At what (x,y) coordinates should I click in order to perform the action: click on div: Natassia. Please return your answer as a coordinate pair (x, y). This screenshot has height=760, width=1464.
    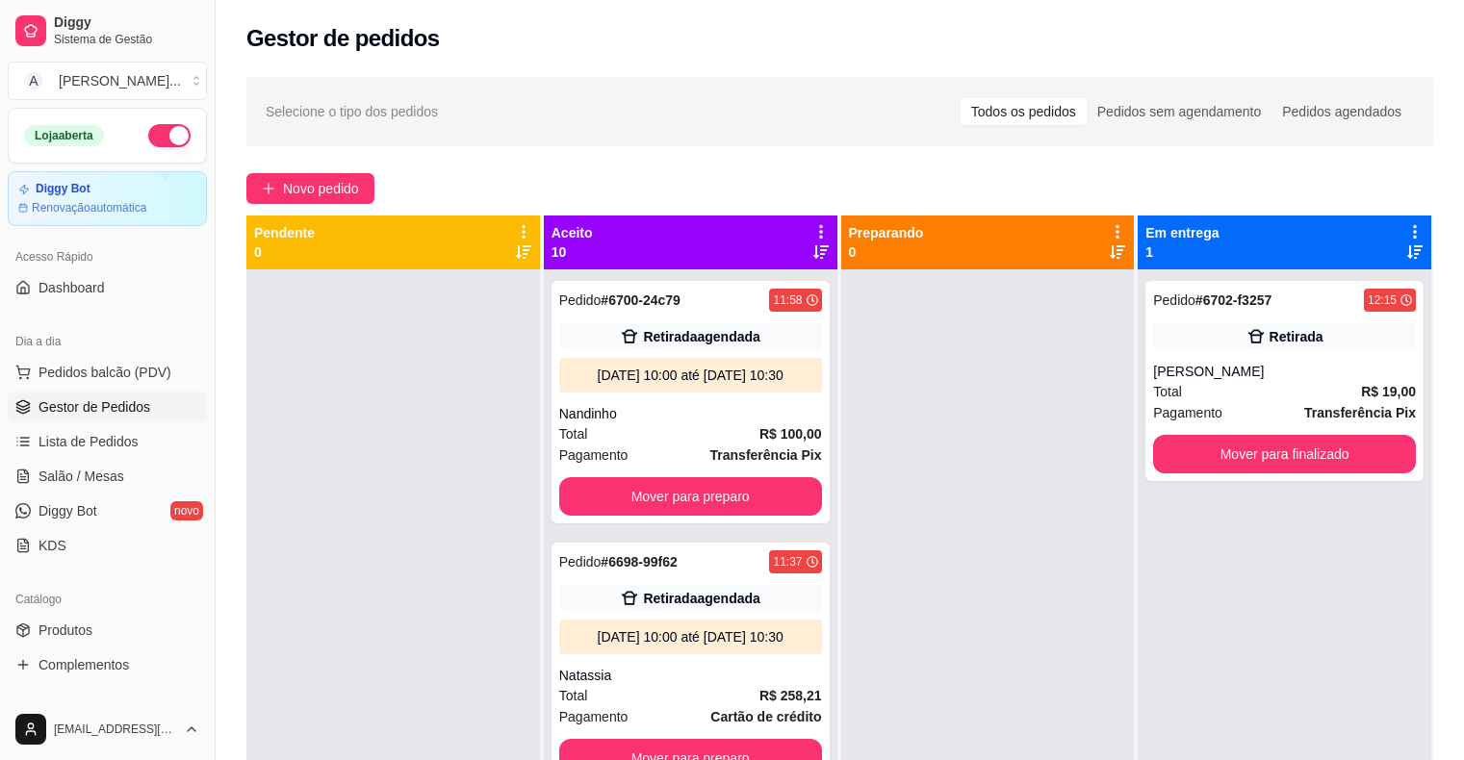
    Looking at the image, I should click on (690, 676).